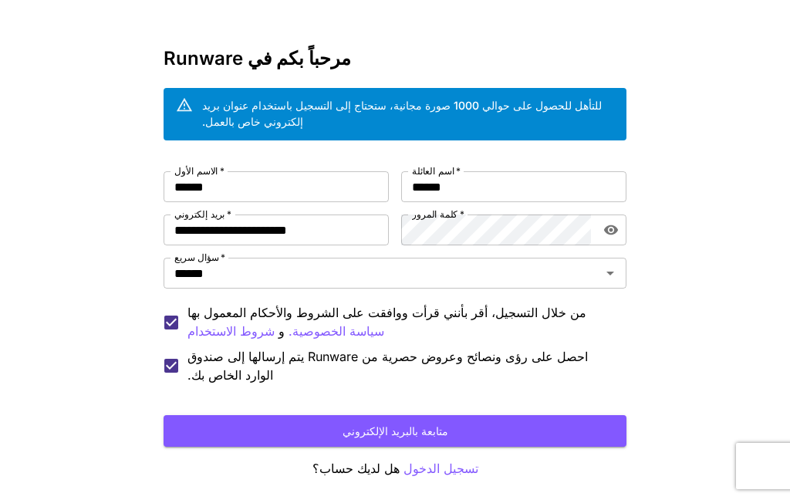  What do you see at coordinates (434, 214) in the screenshot?
I see `font: كلمة المرور` at bounding box center [434, 214].